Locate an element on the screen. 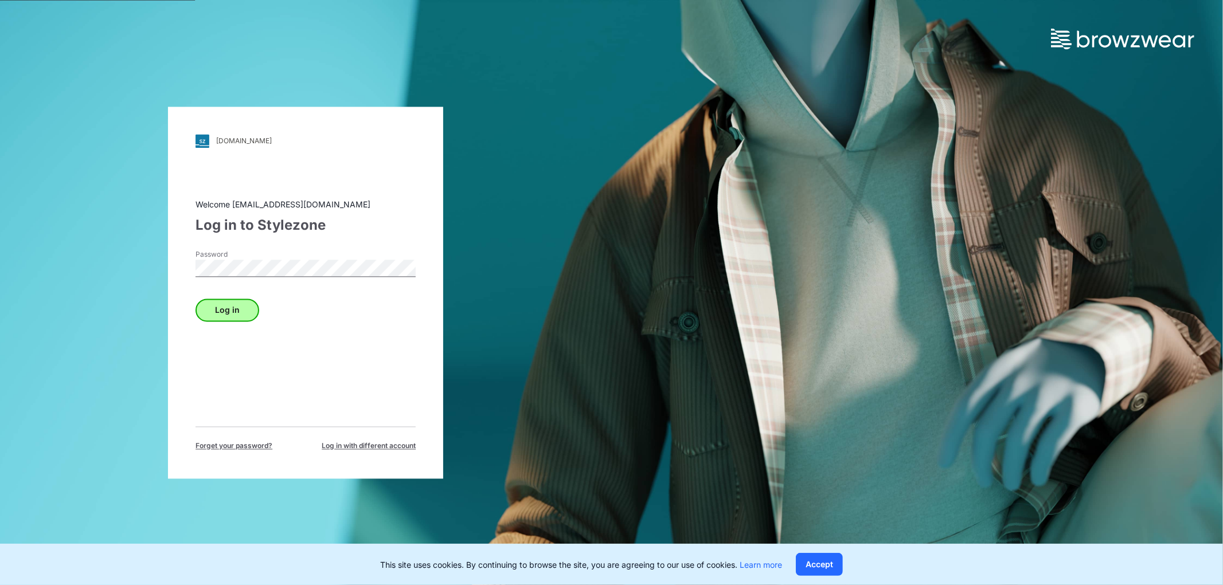  span: Forget your password? is located at coordinates (234, 446).